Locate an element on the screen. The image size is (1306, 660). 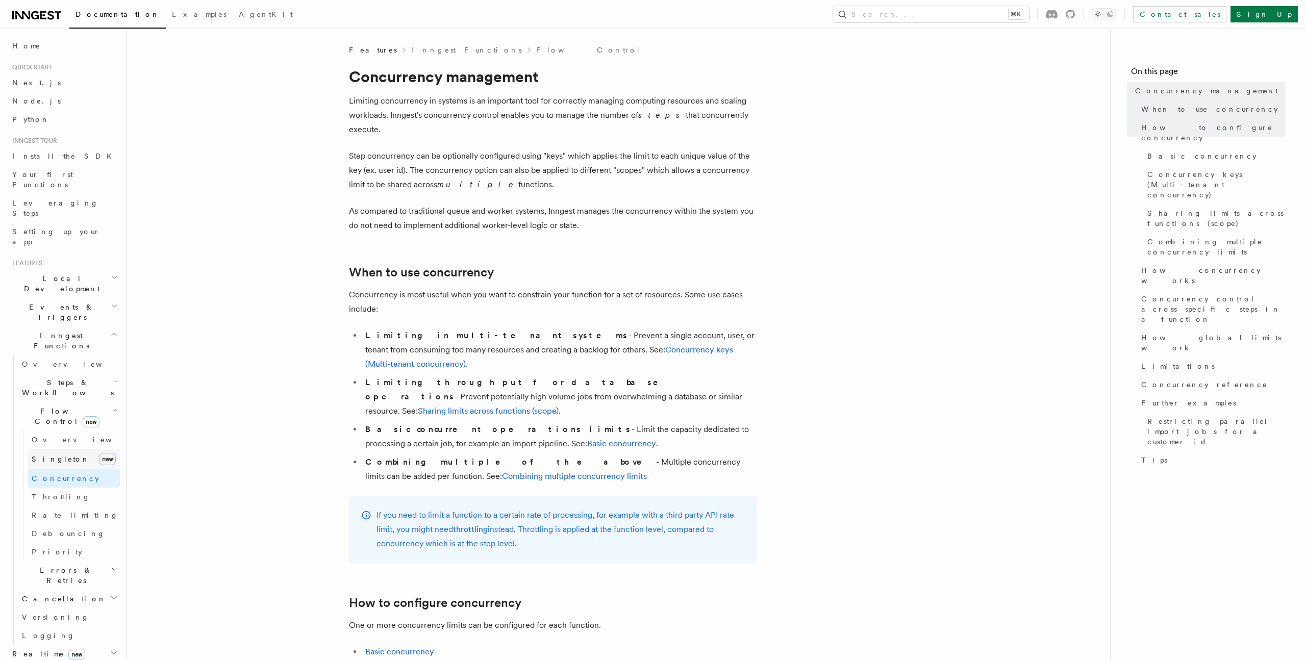
span: Steps & Workflows is located at coordinates (66, 388).